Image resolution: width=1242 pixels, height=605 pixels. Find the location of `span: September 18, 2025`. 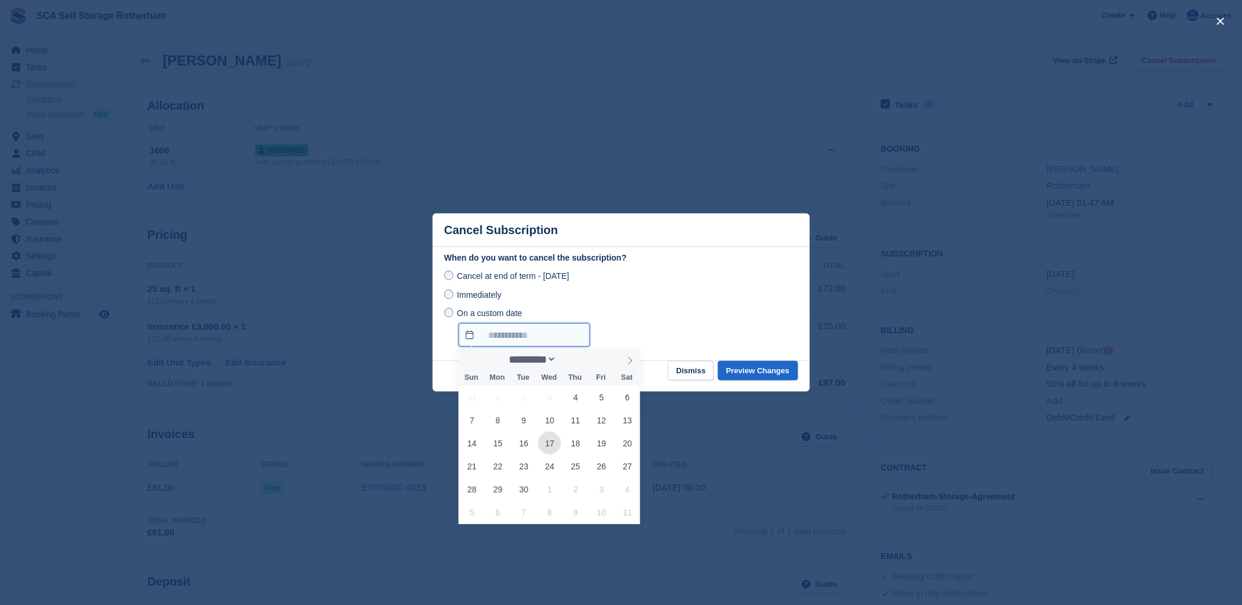

span: September 18, 2025 is located at coordinates (576, 443).